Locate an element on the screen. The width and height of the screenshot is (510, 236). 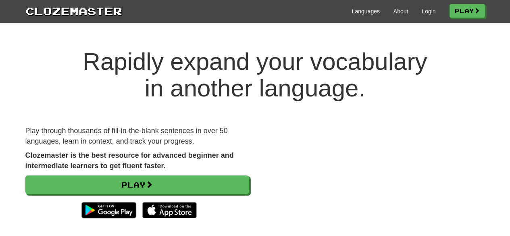
a: Clozemaster is located at coordinates (74, 10).